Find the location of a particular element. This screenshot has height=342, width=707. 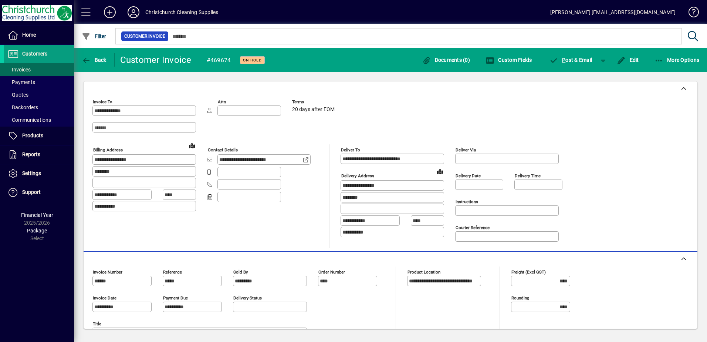

button: More Options is located at coordinates (677, 60).